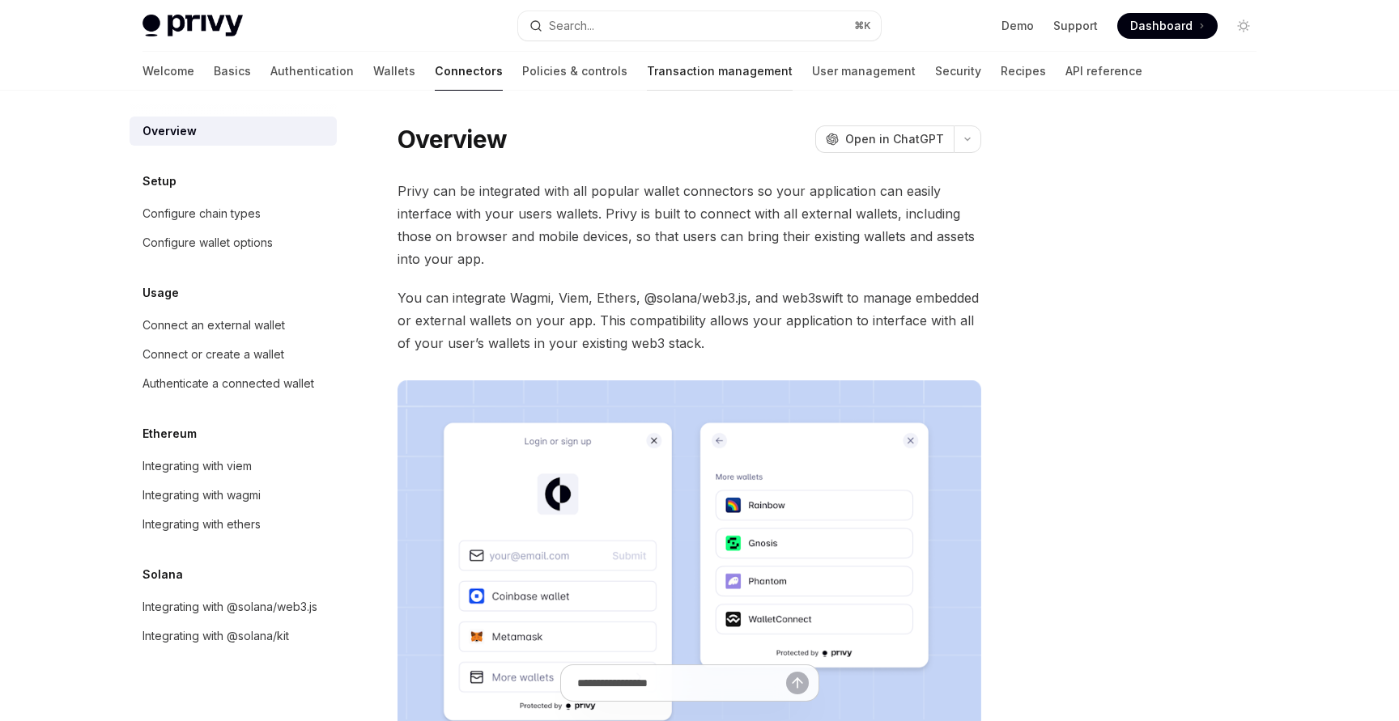 This screenshot has height=721, width=1399. I want to click on div: Integrating with viem, so click(197, 466).